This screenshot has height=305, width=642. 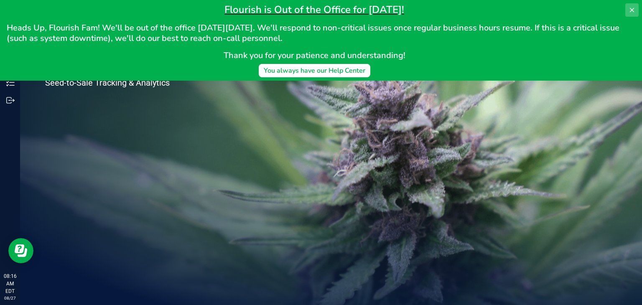 What do you see at coordinates (10, 82) in the screenshot?
I see `inline-svg: Inventory` at bounding box center [10, 82].